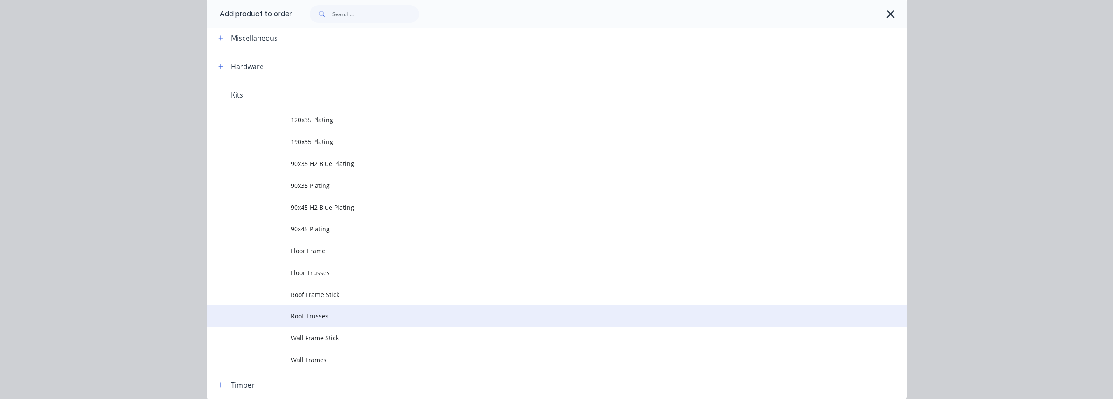 This screenshot has height=399, width=1113. I want to click on div: Kits, so click(237, 95).